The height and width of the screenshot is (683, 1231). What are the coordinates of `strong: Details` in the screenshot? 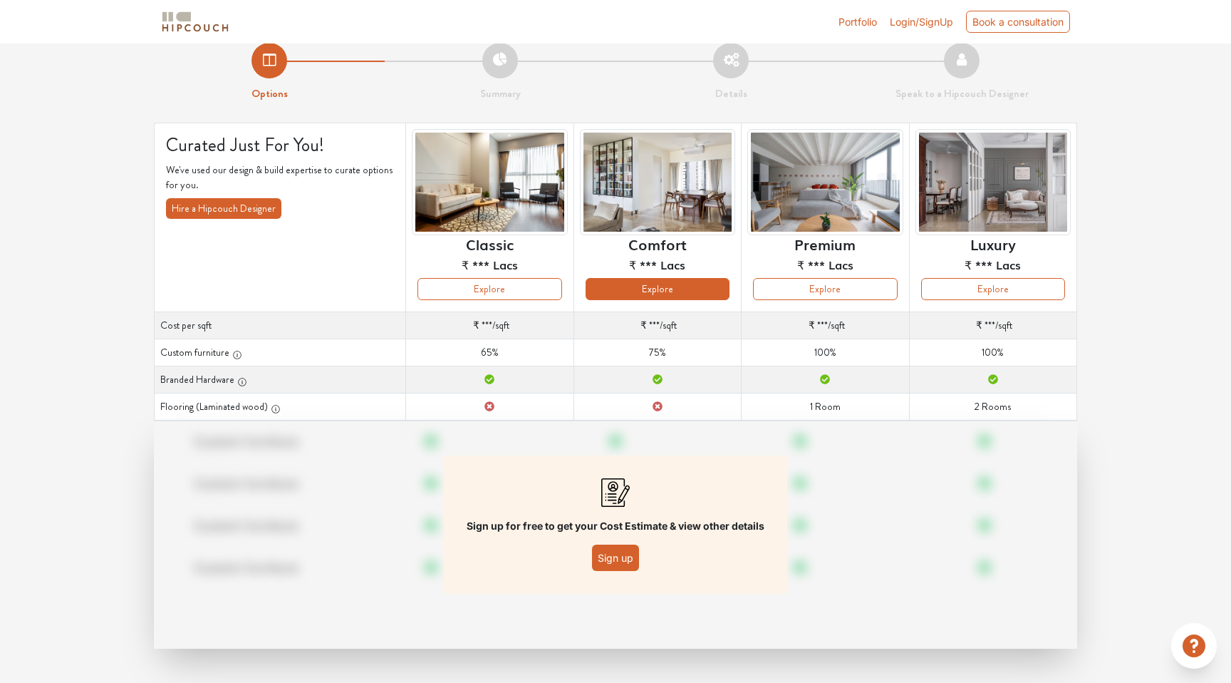 It's located at (731, 93).